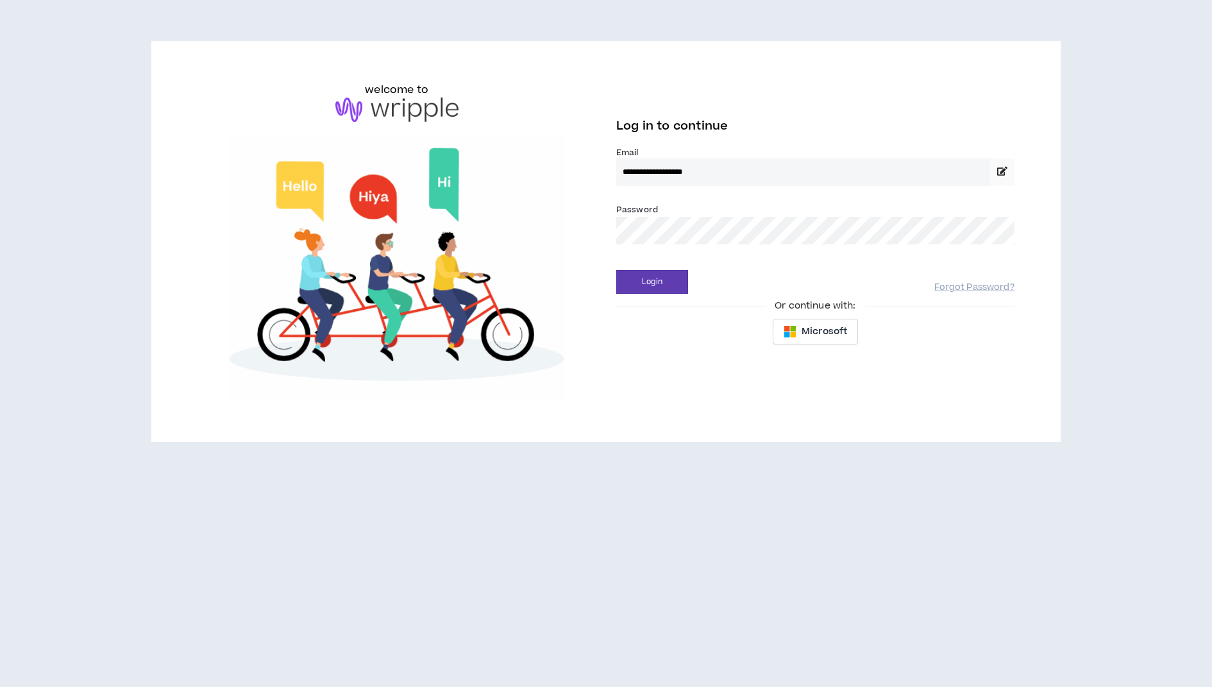  Describe the element at coordinates (396, 267) in the screenshot. I see `img: Welcome to Wripple` at that location.